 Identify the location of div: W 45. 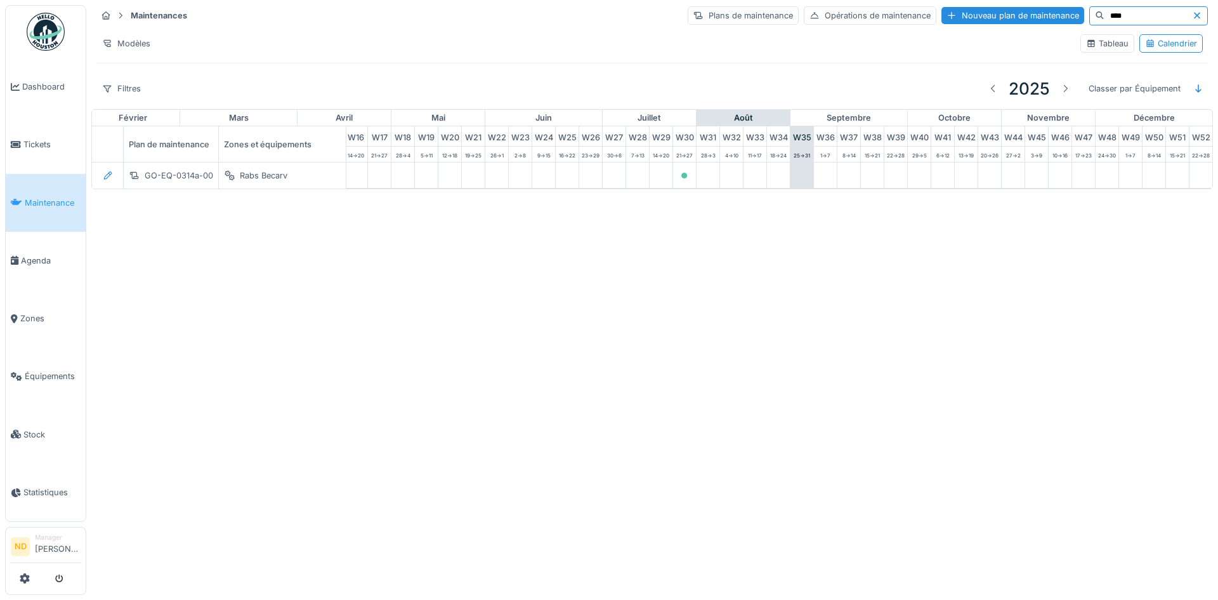
(1037, 136).